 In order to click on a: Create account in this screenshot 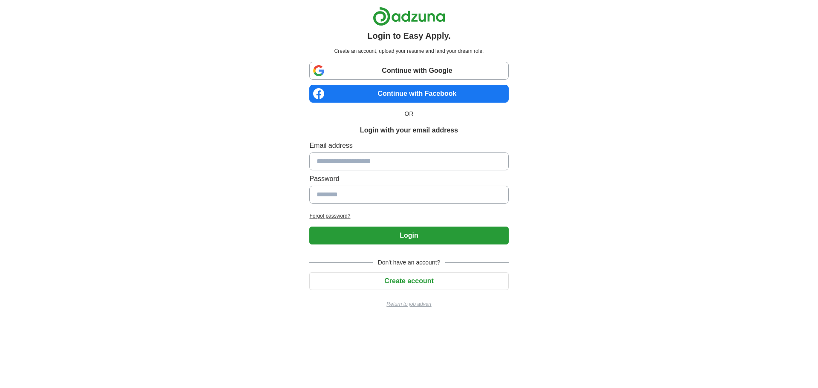, I will do `click(409, 281)`.